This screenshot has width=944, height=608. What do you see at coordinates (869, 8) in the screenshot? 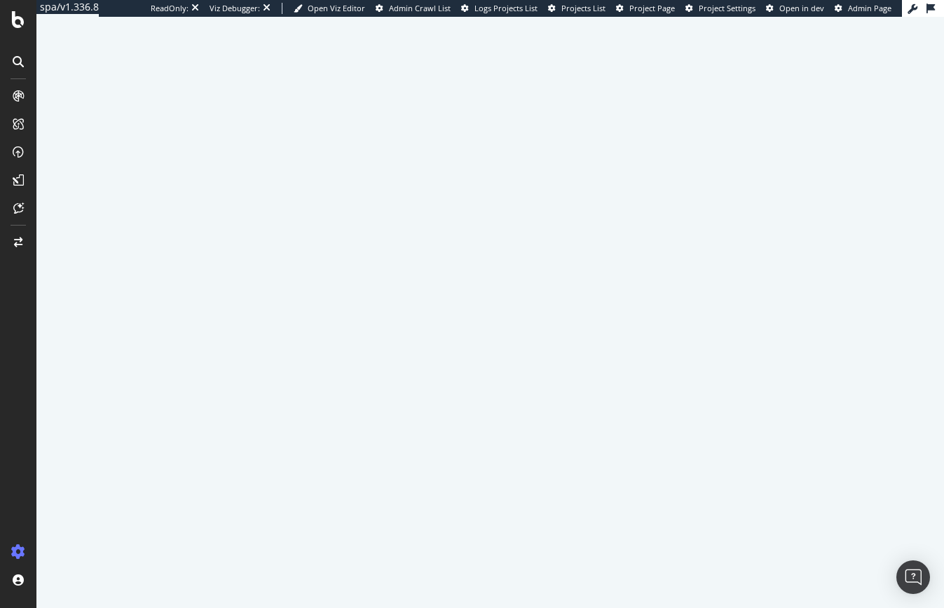
I see `span: Admin Page` at bounding box center [869, 8].